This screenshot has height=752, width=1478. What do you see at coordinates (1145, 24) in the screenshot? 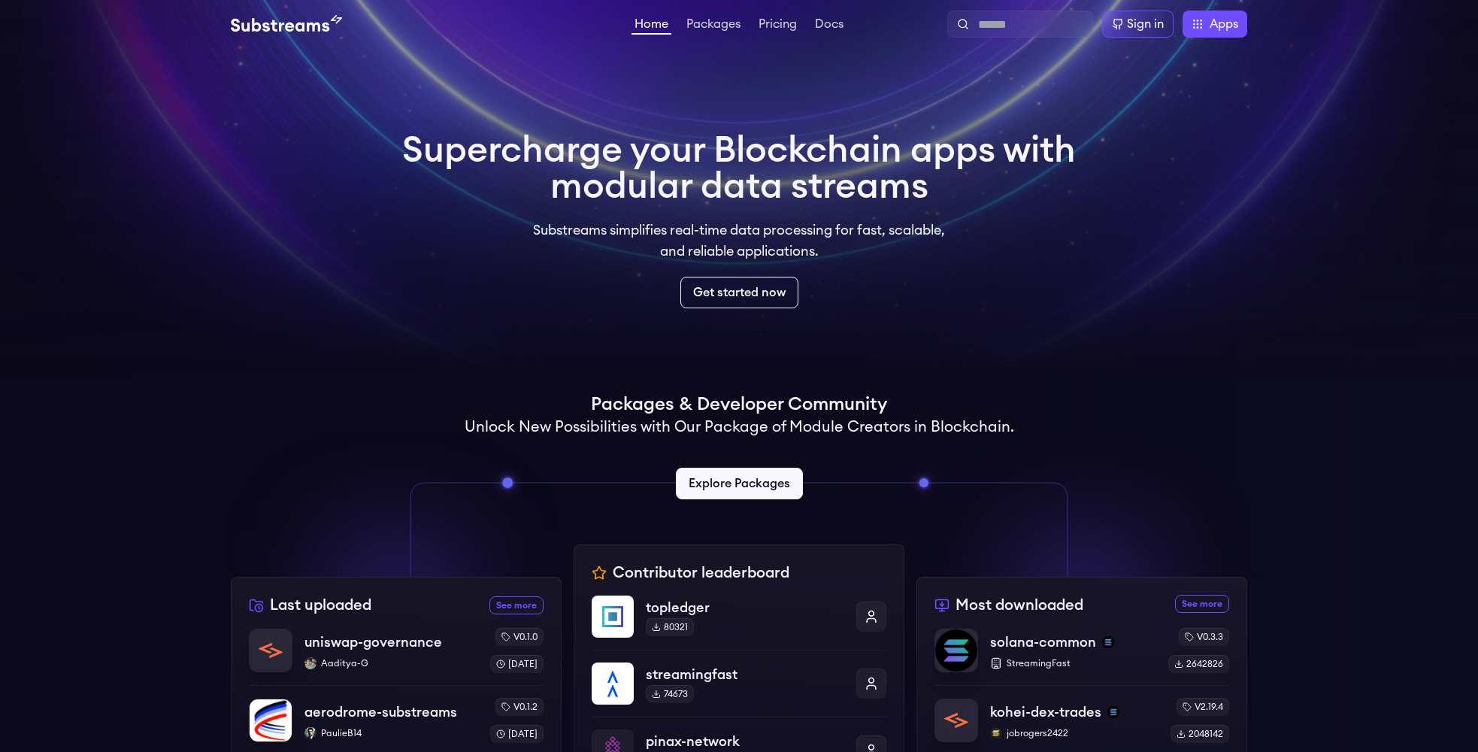
I see `div: Sign in` at bounding box center [1145, 24].